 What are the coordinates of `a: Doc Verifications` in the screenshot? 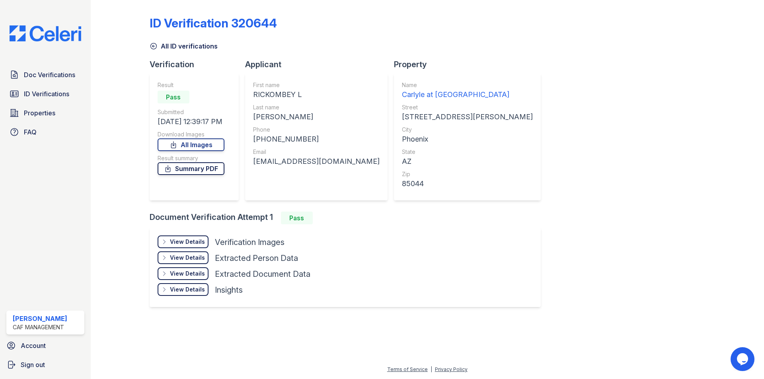 It's located at (45, 75).